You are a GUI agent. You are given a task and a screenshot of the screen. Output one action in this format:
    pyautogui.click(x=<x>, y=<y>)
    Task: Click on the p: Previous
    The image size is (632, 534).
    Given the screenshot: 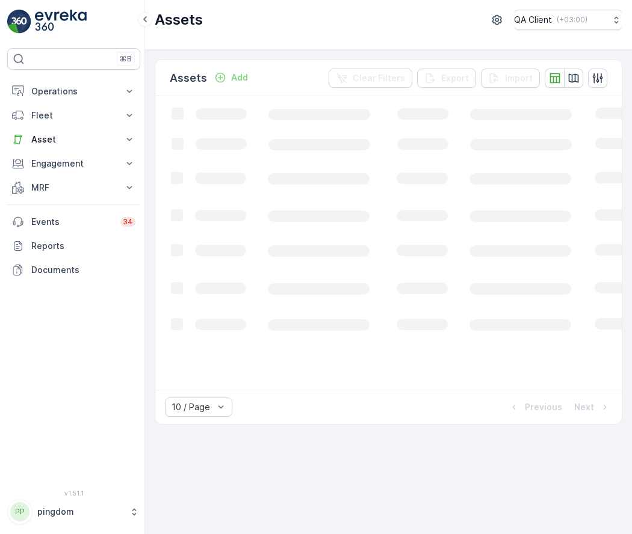 What is the action you would take?
    pyautogui.click(x=543, y=407)
    